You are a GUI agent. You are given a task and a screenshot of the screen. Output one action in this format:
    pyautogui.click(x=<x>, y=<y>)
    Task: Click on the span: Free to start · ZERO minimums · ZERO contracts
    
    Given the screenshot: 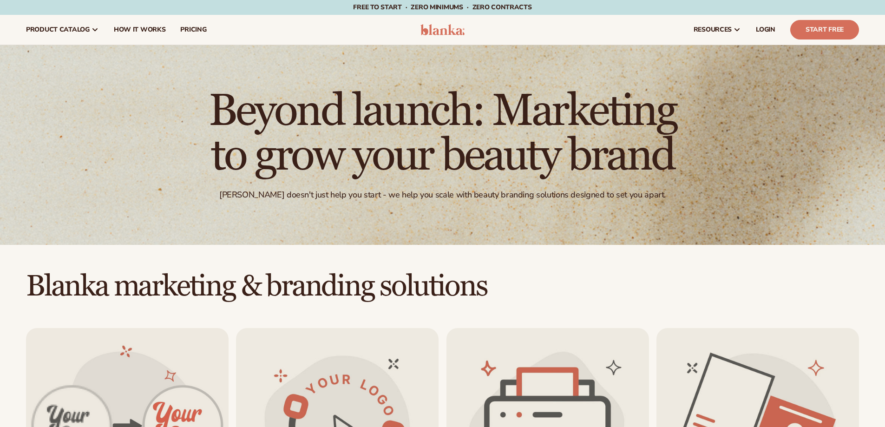 What is the action you would take?
    pyautogui.click(x=442, y=7)
    